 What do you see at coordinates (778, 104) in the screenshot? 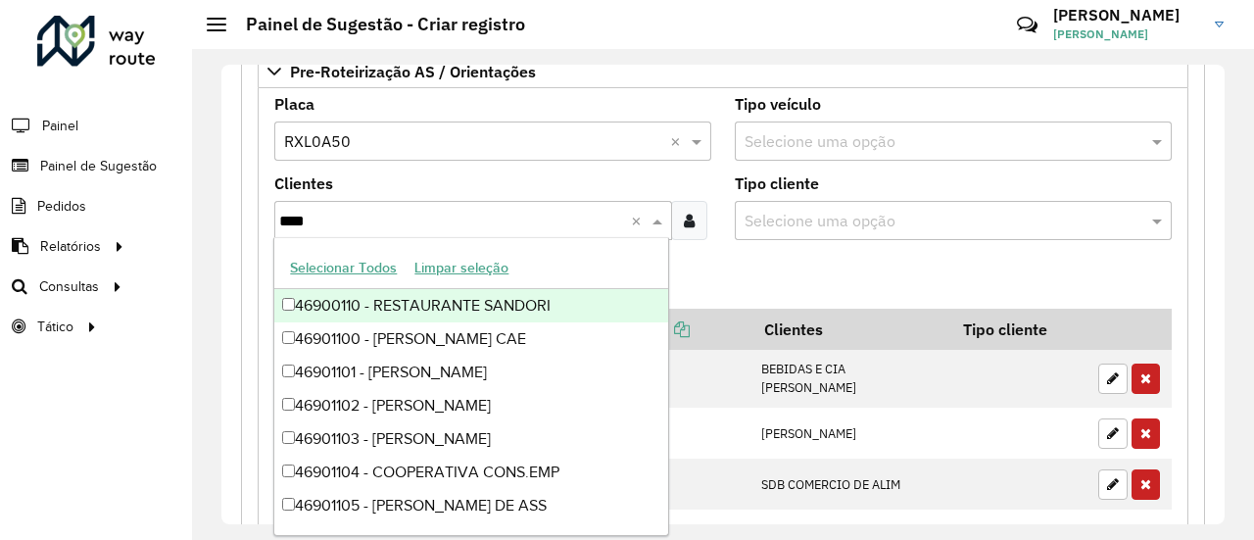
I see `label: Tipo veículo` at bounding box center [778, 104].